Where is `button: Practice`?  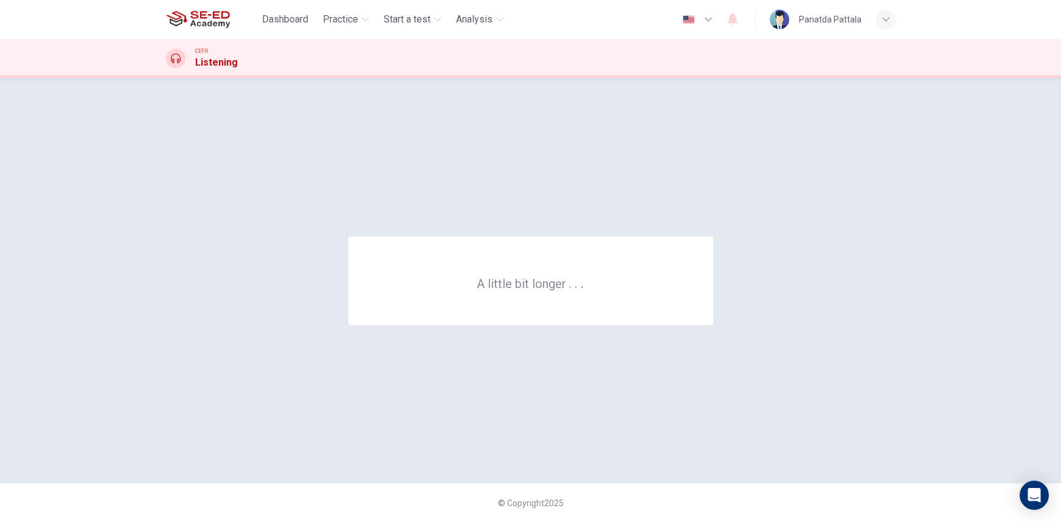
button: Practice is located at coordinates (346, 19).